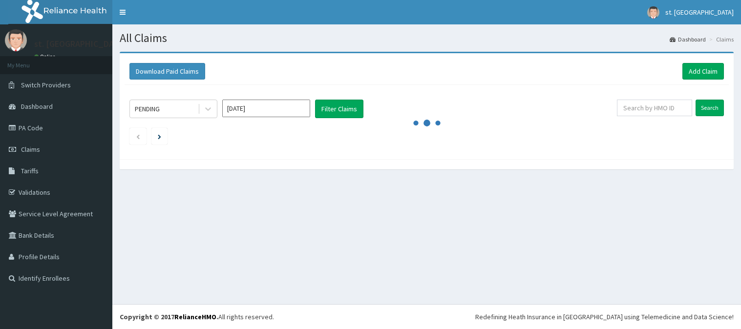 This screenshot has width=741, height=329. I want to click on a: Online, so click(46, 57).